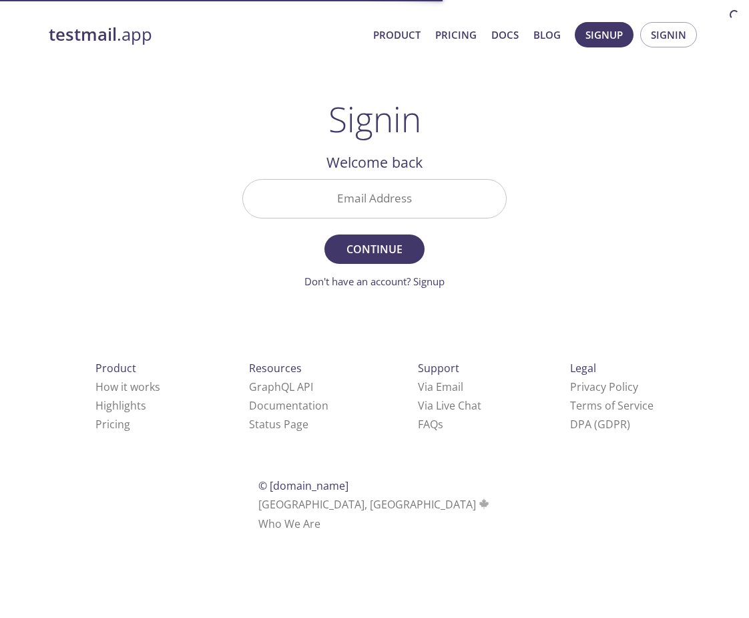 Image resolution: width=749 pixels, height=618 pixels. What do you see at coordinates (279, 424) in the screenshot?
I see `a: Status Page` at bounding box center [279, 424].